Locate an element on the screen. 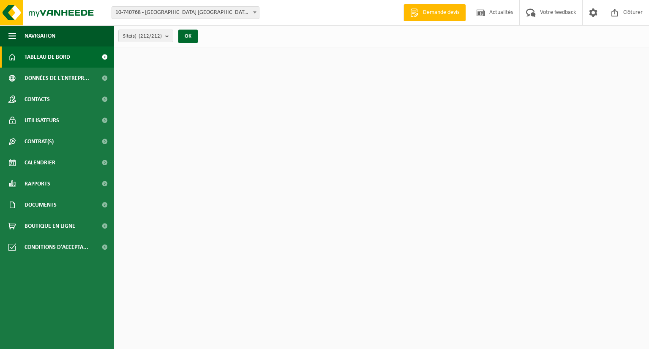 This screenshot has height=349, width=649. span: Site(s) is located at coordinates (142, 36).